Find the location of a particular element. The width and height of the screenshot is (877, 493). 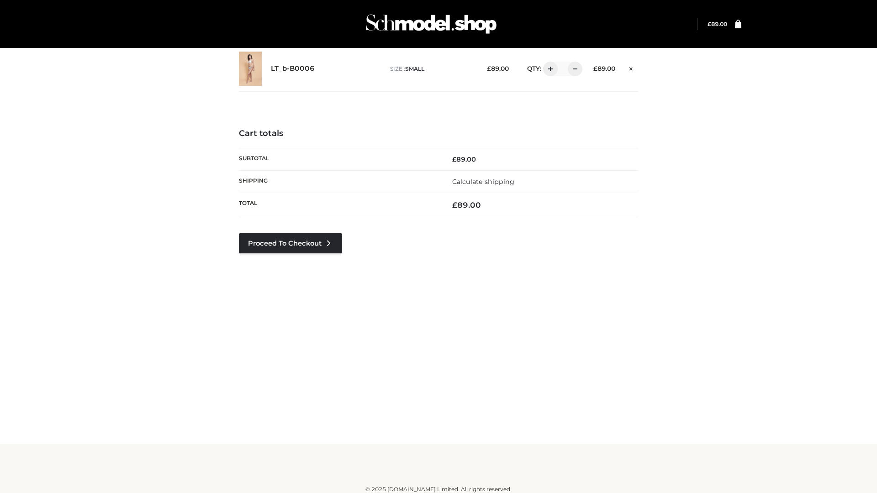

a: £89.00 is located at coordinates (717, 24).